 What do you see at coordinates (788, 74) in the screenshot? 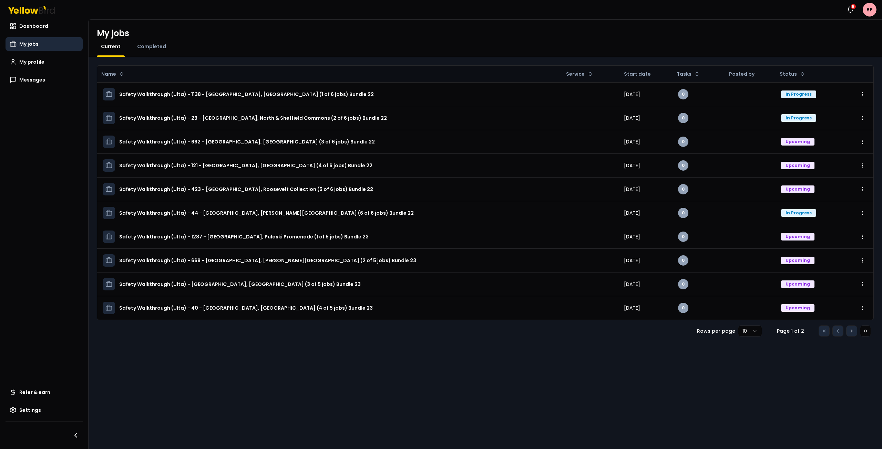
I see `span: Status` at bounding box center [788, 74].